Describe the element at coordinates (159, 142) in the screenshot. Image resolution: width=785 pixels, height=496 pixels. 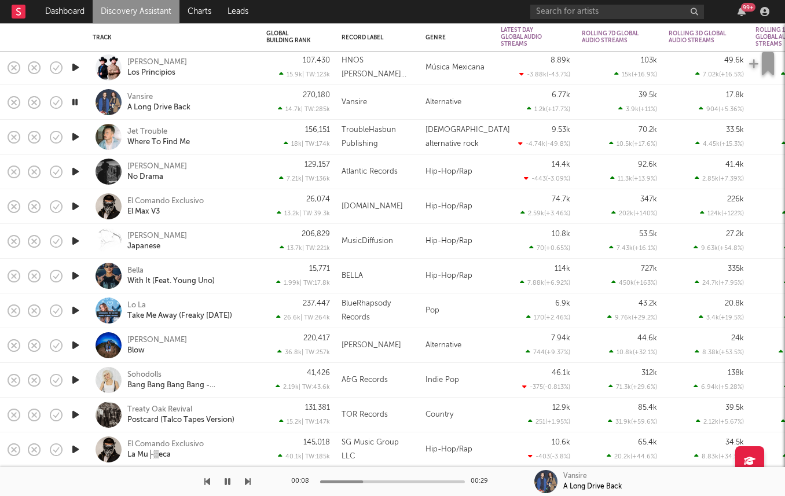
I see `a: Where To Find Me` at that location.